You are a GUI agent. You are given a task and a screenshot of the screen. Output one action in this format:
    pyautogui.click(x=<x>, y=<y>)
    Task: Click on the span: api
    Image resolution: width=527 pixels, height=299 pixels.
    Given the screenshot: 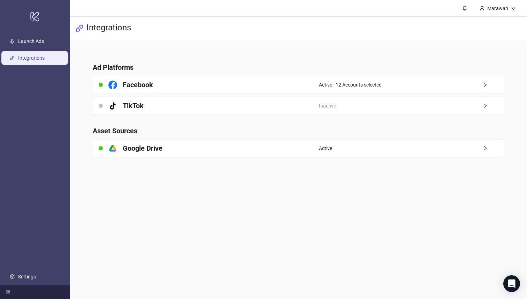 What is the action you would take?
    pyautogui.click(x=79, y=28)
    